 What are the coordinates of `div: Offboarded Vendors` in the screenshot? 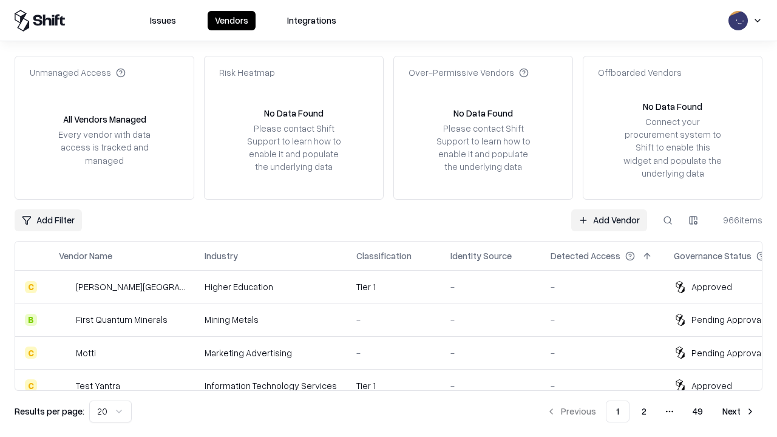 It's located at (640, 72).